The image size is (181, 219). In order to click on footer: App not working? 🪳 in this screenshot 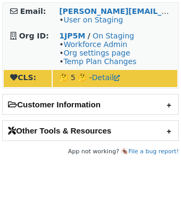, I will do `click(91, 152)`.